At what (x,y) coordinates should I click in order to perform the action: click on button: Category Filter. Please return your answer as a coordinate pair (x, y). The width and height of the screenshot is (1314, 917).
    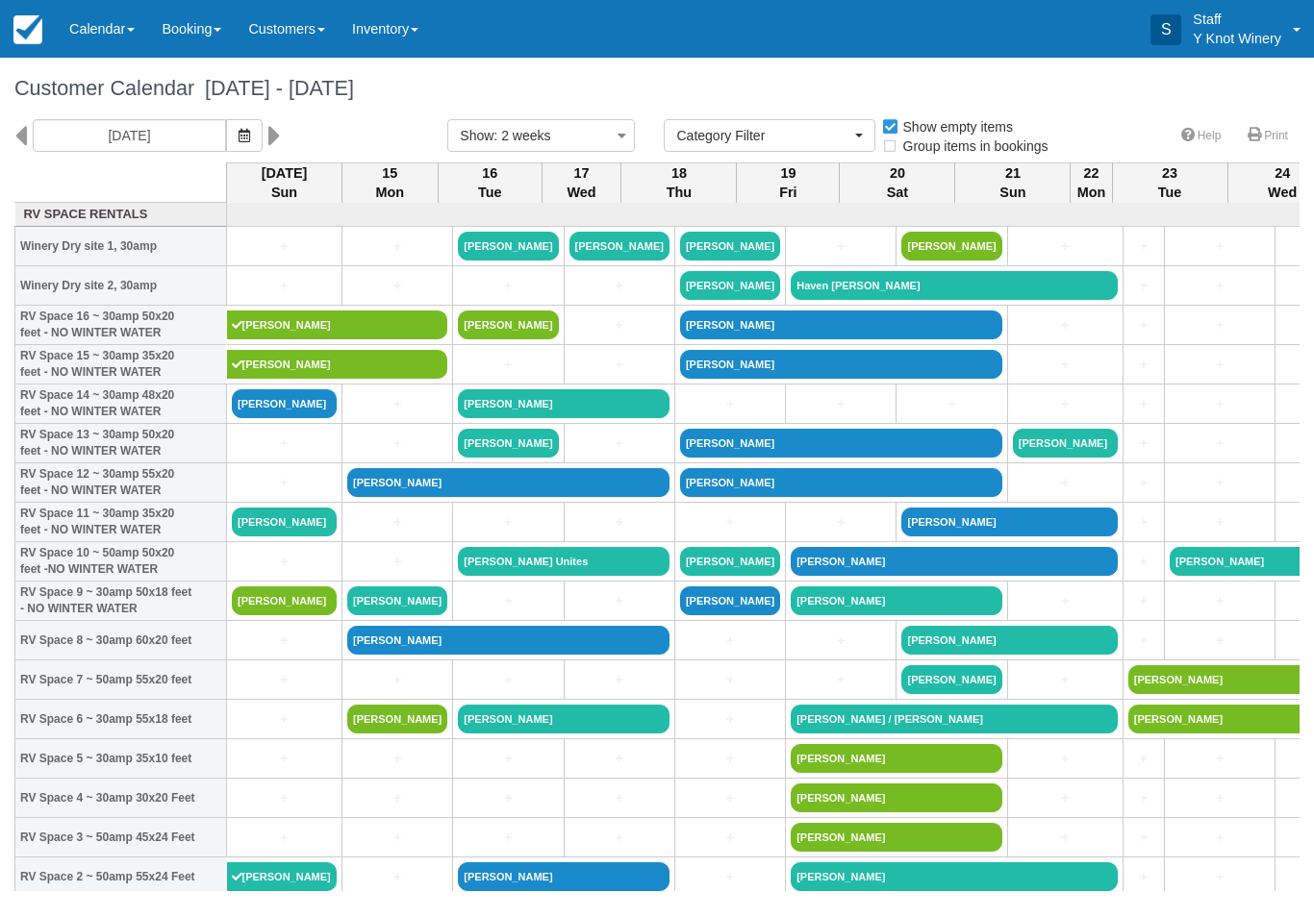
    Looking at the image, I should click on (769, 136).